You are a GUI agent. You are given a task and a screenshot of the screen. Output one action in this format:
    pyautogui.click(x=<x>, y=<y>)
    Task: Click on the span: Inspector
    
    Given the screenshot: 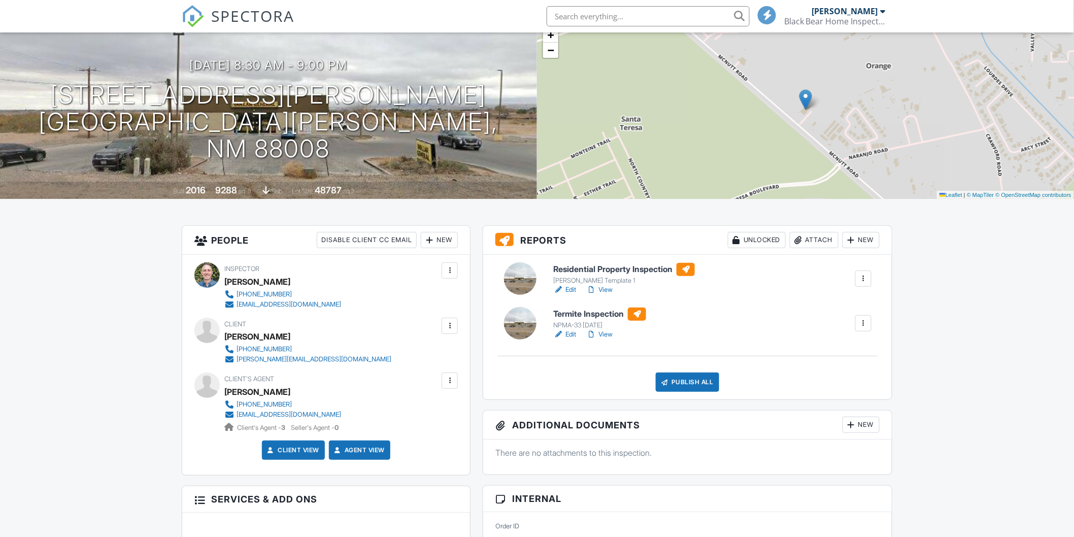 What is the action you would take?
    pyautogui.click(x=242, y=269)
    